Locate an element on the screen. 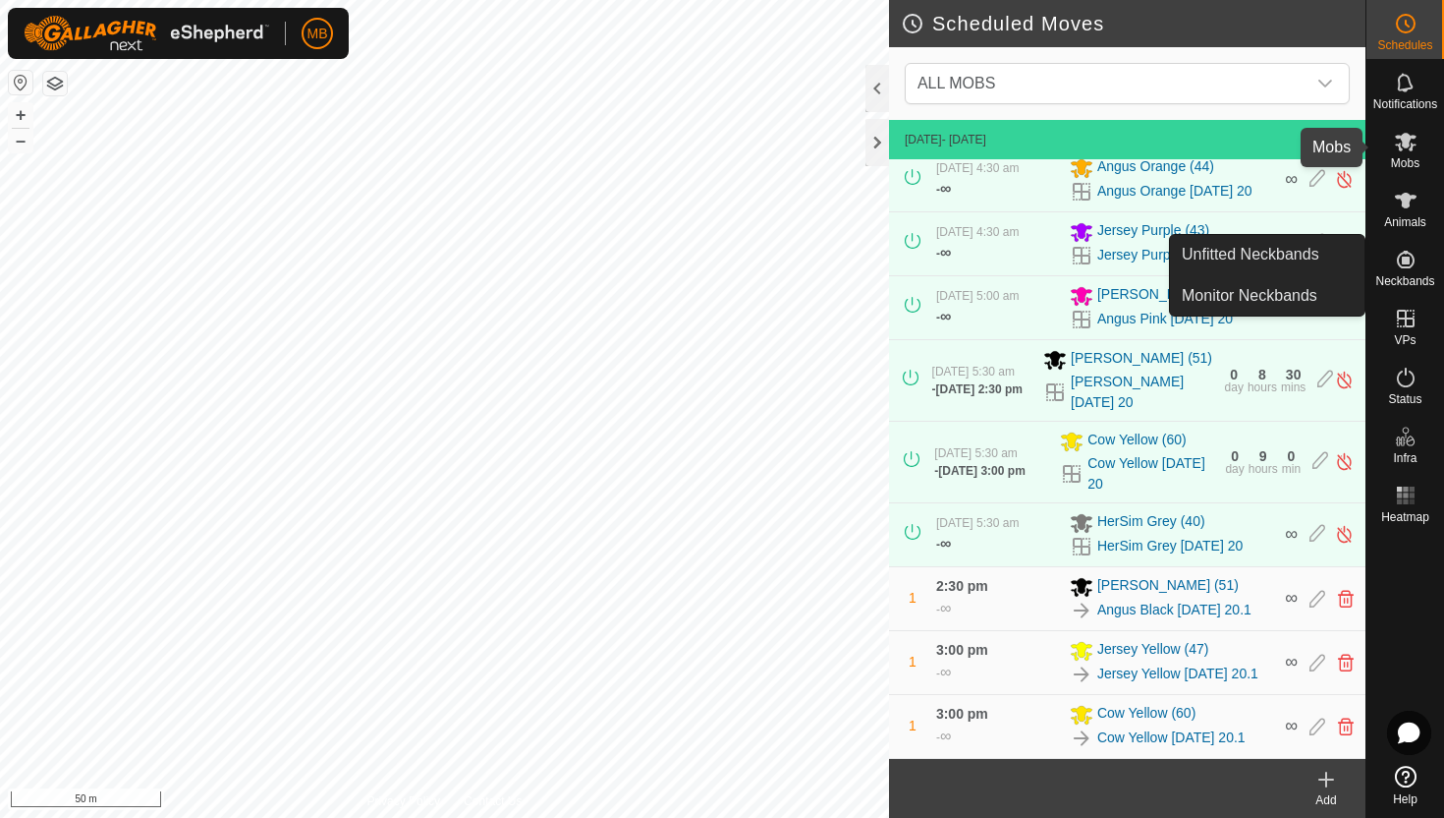  span: Jersey Purple (43) is located at coordinates (1154, 232).